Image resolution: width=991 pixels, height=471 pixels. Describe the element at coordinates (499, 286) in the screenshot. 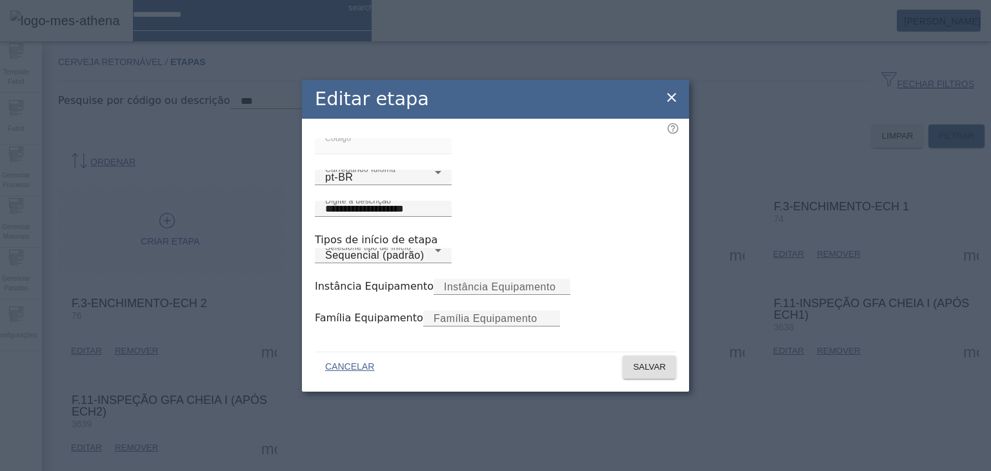

I see `mat-label: Instância Equipamento` at that location.